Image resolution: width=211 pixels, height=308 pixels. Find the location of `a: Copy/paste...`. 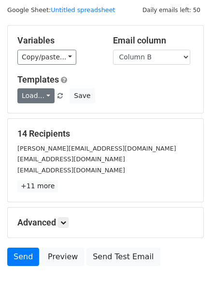

a: Copy/paste... is located at coordinates (47, 57).